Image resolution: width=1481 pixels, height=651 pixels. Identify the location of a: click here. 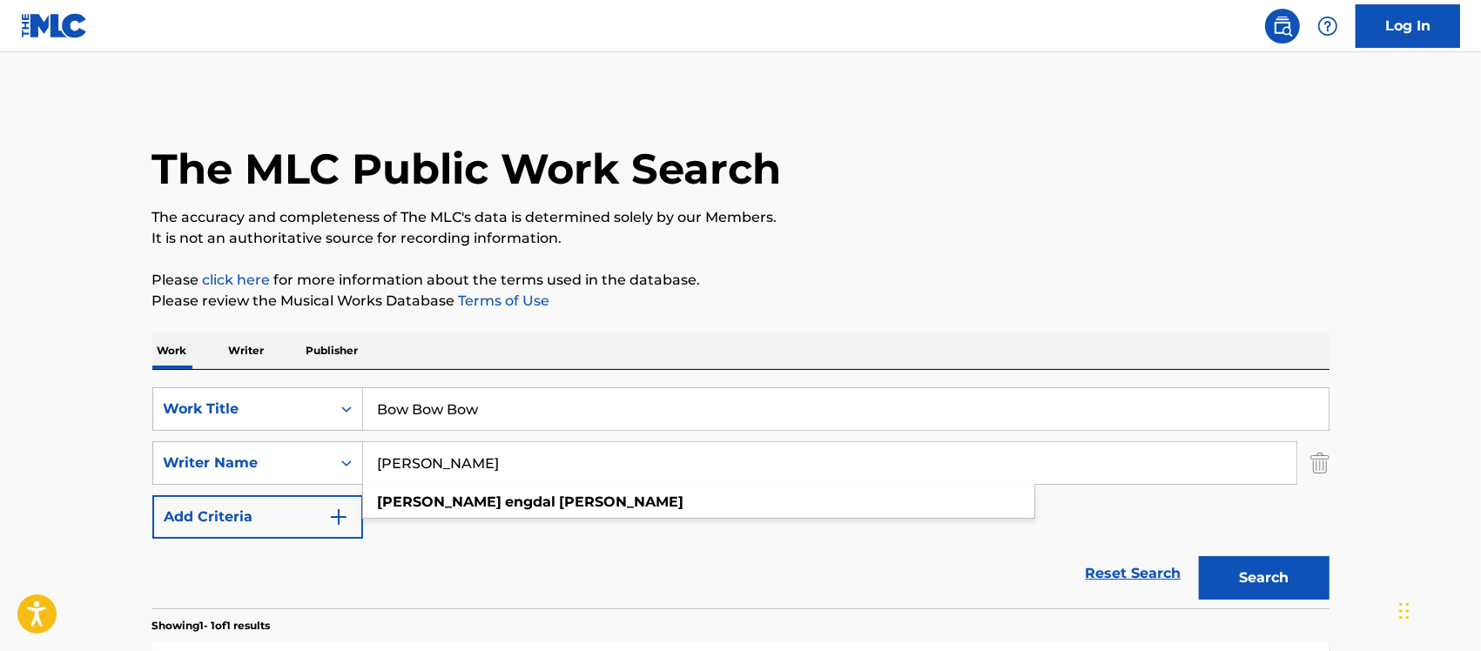
(237, 279).